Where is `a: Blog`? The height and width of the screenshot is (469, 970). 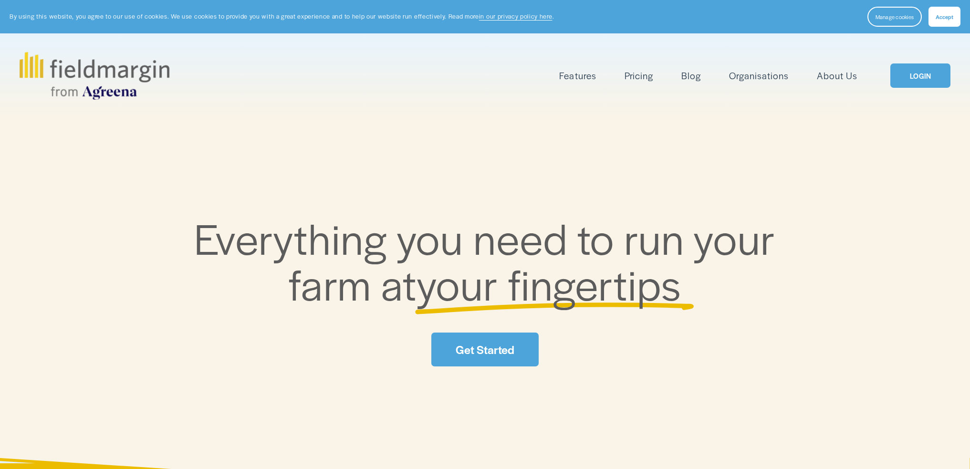 a: Blog is located at coordinates (691, 75).